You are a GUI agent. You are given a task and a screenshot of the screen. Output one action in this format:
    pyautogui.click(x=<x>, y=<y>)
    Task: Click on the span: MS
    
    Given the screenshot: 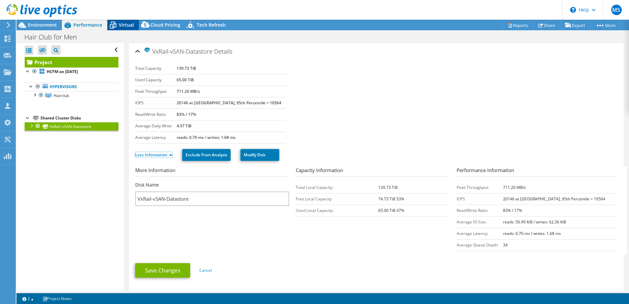 What is the action you would take?
    pyautogui.click(x=617, y=10)
    